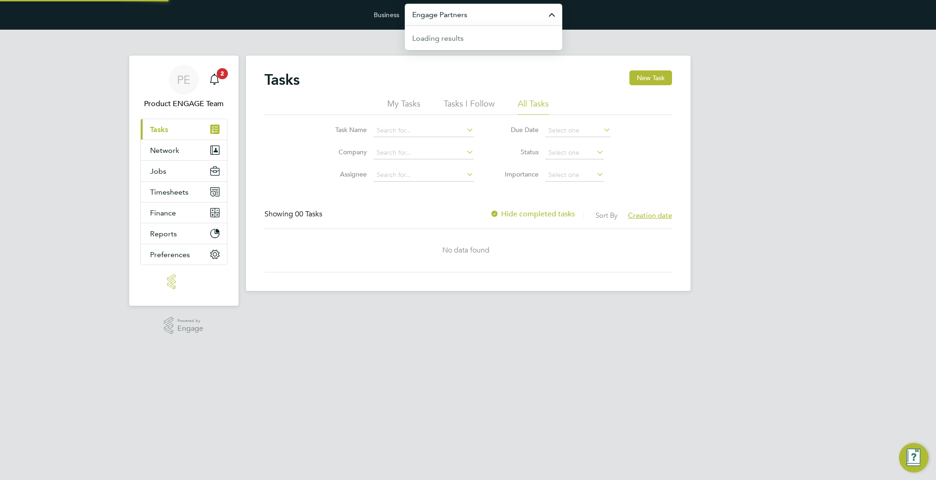 Image resolution: width=936 pixels, height=480 pixels. I want to click on label: Due Date, so click(518, 130).